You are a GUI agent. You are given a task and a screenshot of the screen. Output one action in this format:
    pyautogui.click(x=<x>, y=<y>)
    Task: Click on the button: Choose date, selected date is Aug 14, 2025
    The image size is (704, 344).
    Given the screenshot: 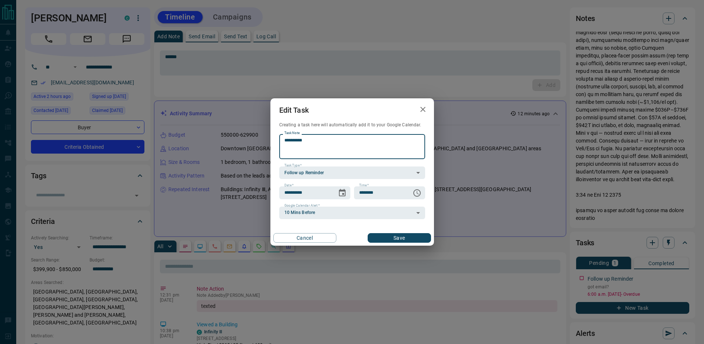 What is the action you would take?
    pyautogui.click(x=342, y=193)
    